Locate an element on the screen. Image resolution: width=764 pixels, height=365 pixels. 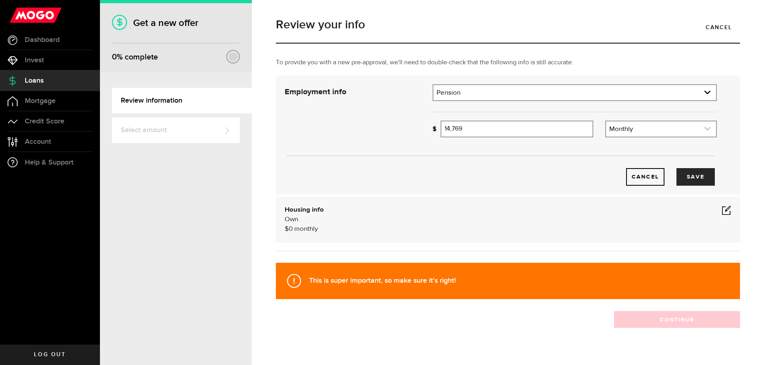
span: Dashboard is located at coordinates (42, 40).